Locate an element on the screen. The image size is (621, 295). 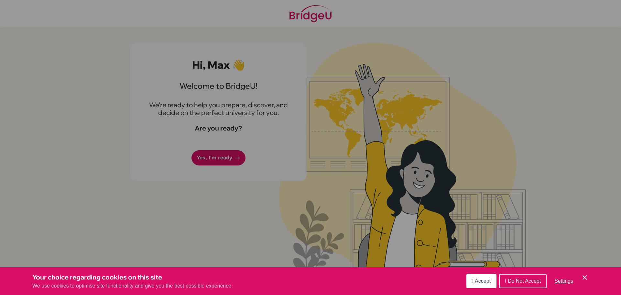
button: I Do Not Accept is located at coordinates (523, 281).